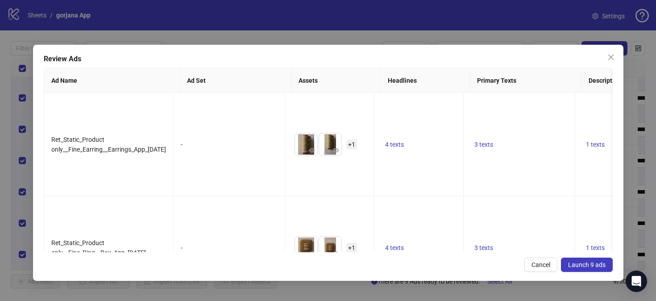  Describe the element at coordinates (236, 80) in the screenshot. I see `th: Ad Set` at that location.